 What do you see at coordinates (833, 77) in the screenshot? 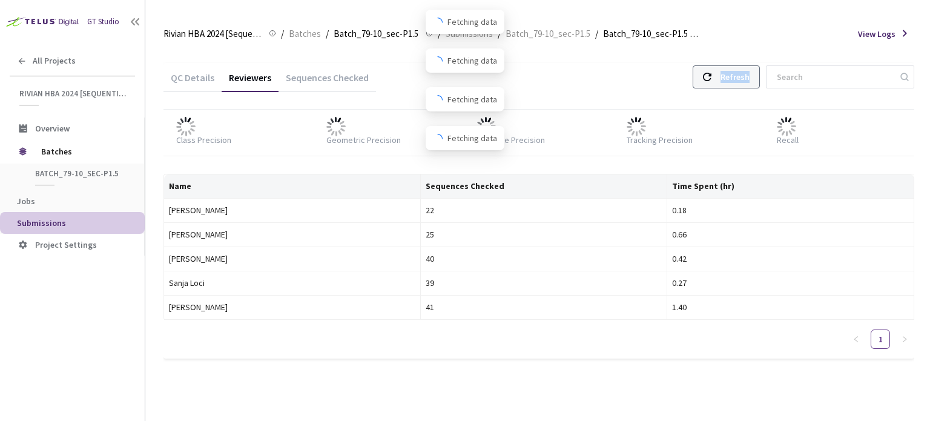
I see `input: Search` at bounding box center [833, 77].